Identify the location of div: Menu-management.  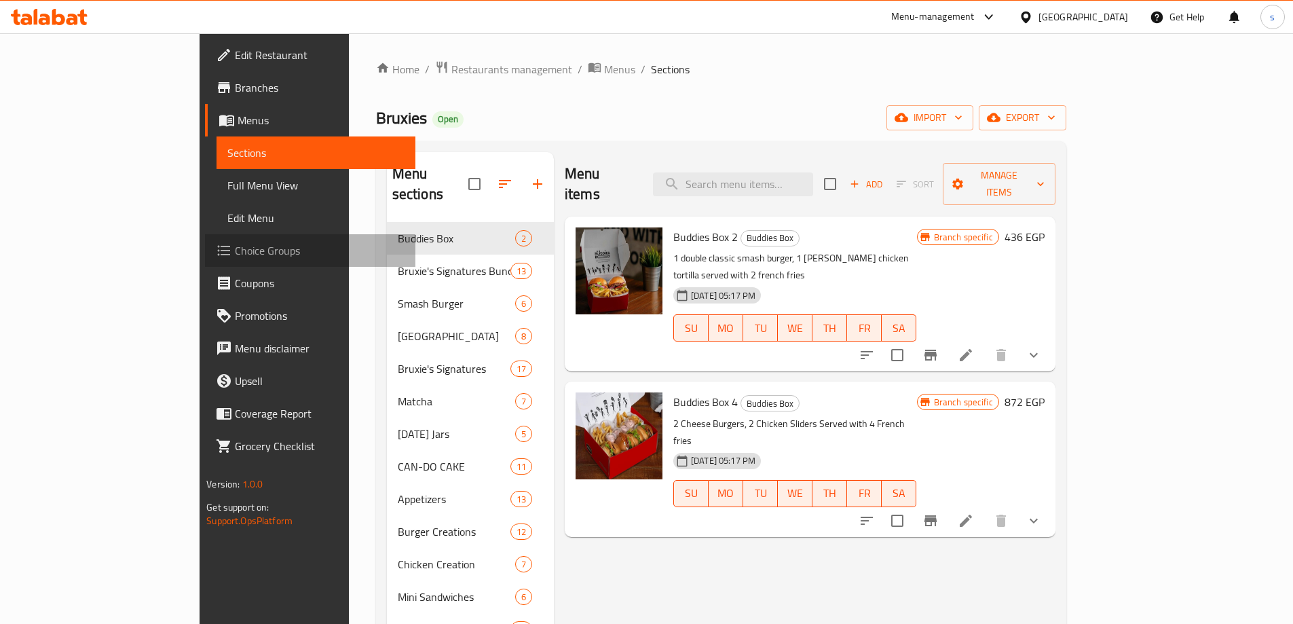
(932, 17).